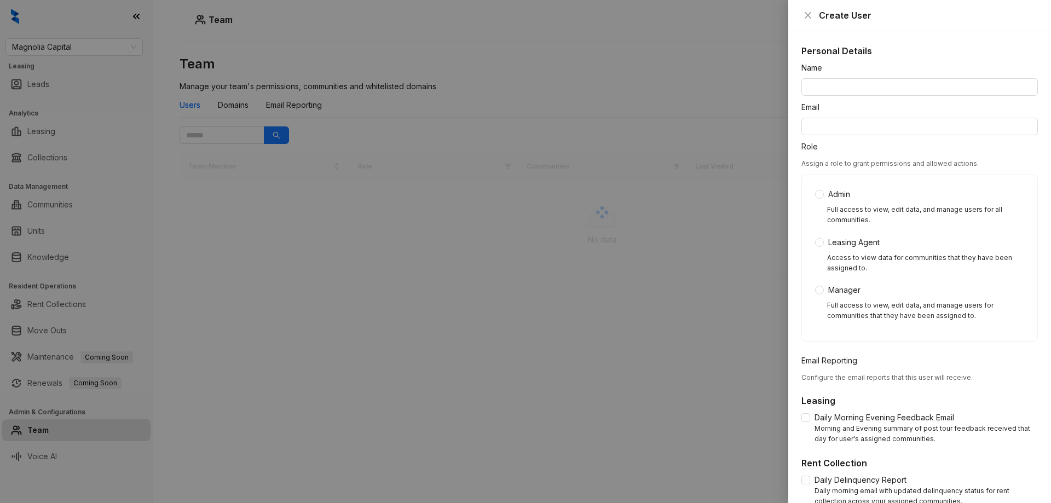  What do you see at coordinates (861, 480) in the screenshot?
I see `span: Daily Delinquency Report` at bounding box center [861, 480].